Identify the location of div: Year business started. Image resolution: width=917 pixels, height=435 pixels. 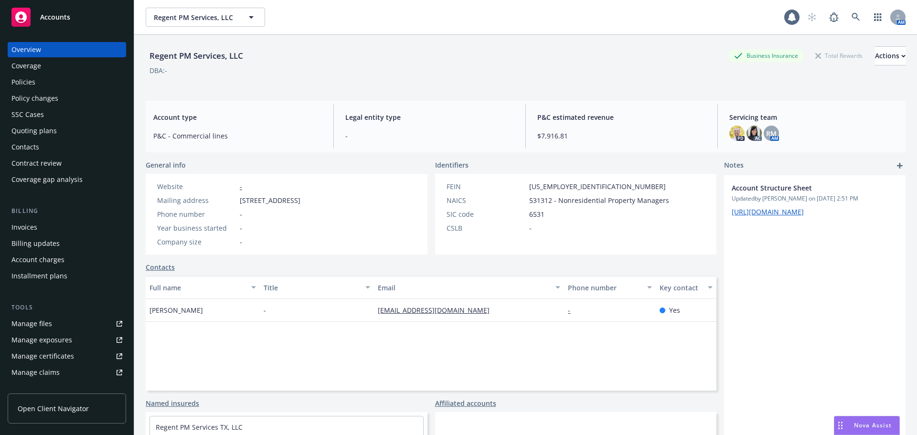
(196, 228).